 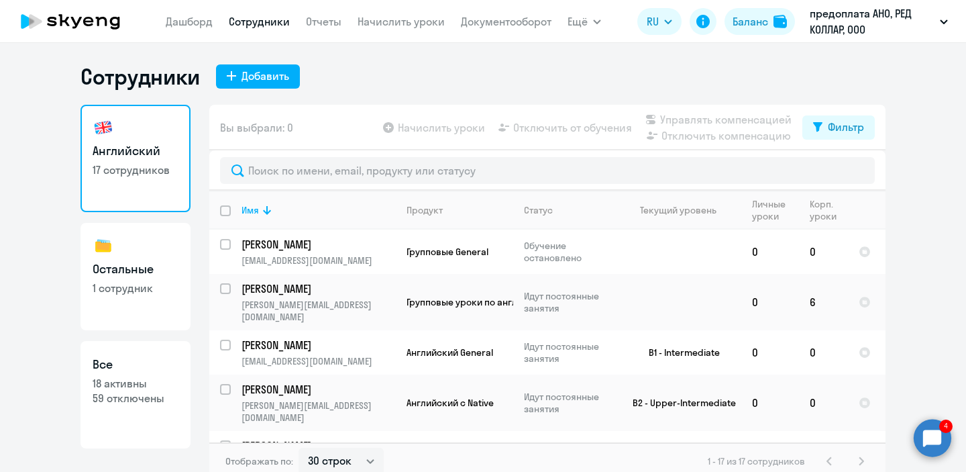 What do you see at coordinates (846, 127) in the screenshot?
I see `div: Фильтр` at bounding box center [846, 127].